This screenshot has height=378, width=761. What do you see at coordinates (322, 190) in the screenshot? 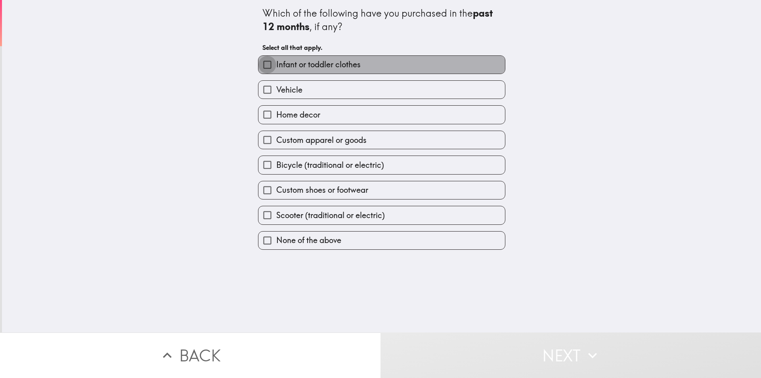
I see `span: Custom shoes or footwear` at bounding box center [322, 190].